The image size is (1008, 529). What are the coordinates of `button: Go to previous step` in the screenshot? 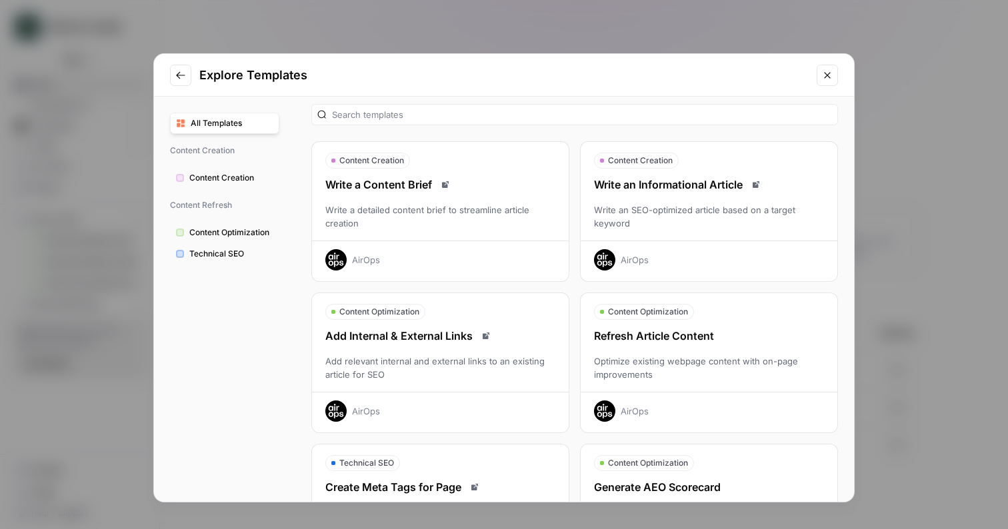 It's located at (181, 75).